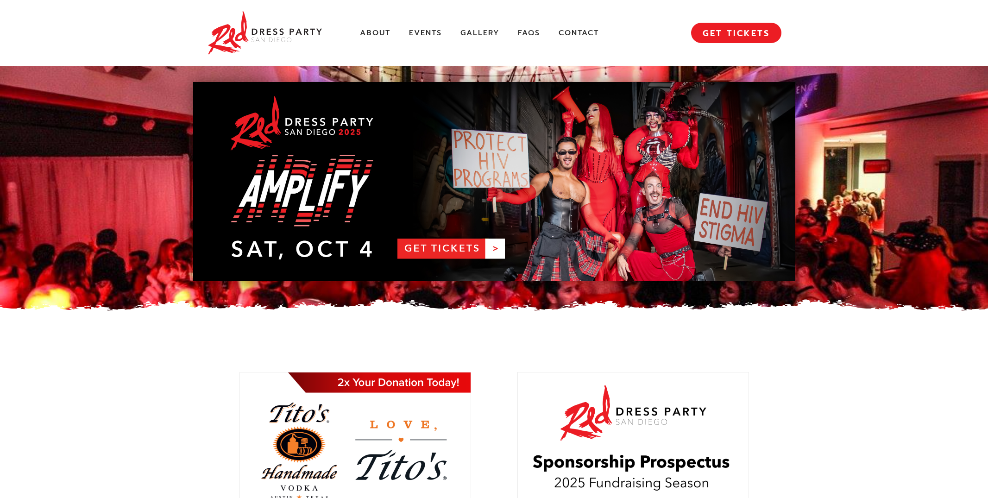 This screenshot has height=498, width=988. What do you see at coordinates (425, 33) in the screenshot?
I see `a: Events` at bounding box center [425, 33].